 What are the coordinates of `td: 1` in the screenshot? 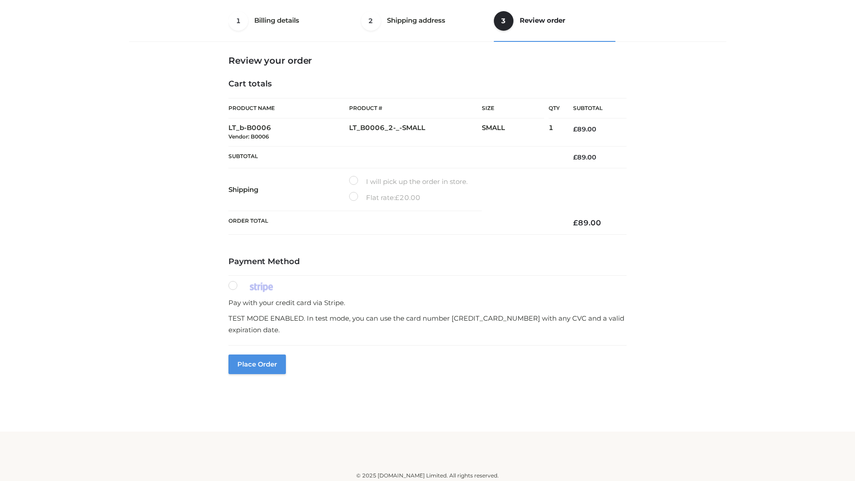 It's located at (554, 132).